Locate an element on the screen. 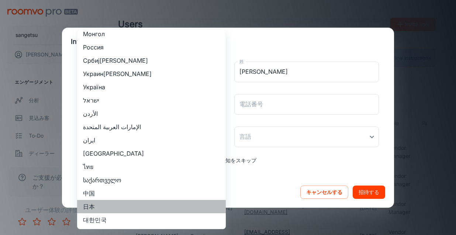  li: 中国 is located at coordinates (151, 193).